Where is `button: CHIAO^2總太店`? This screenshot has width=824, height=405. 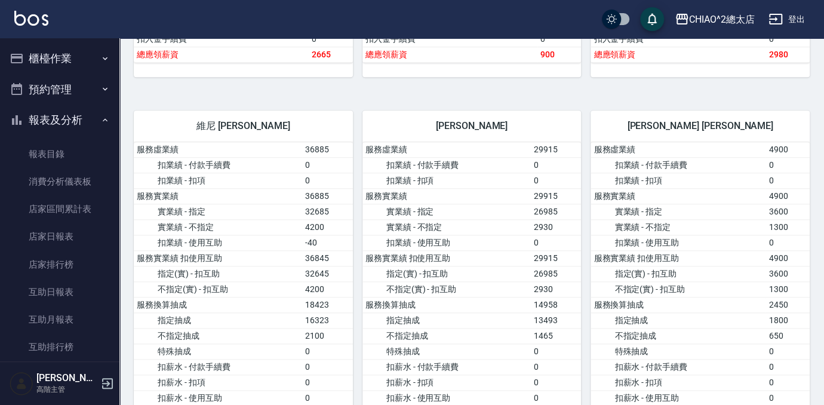
button: CHIAO^2總太店 is located at coordinates (714, 19).